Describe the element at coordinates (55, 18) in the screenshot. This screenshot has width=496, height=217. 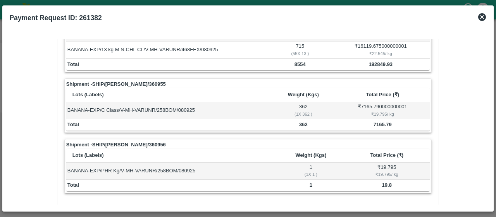
I see `b: Payment Request ID: 261382` at that location.